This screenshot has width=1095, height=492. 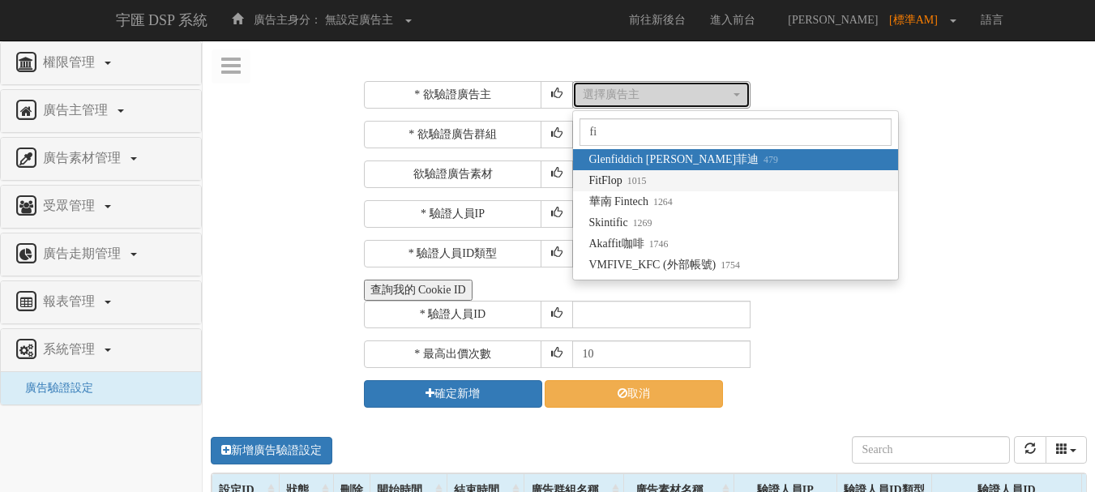 I want to click on small: 1264, so click(x=660, y=202).